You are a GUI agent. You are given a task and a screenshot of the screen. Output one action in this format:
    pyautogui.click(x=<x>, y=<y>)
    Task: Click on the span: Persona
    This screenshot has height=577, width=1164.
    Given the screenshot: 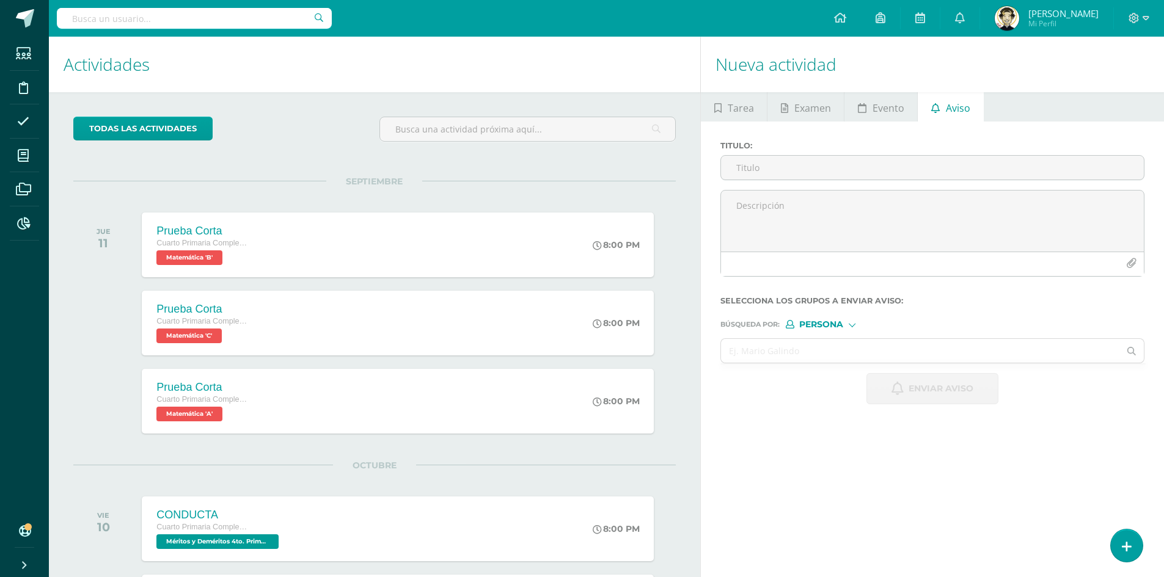 What is the action you would take?
    pyautogui.click(x=821, y=324)
    